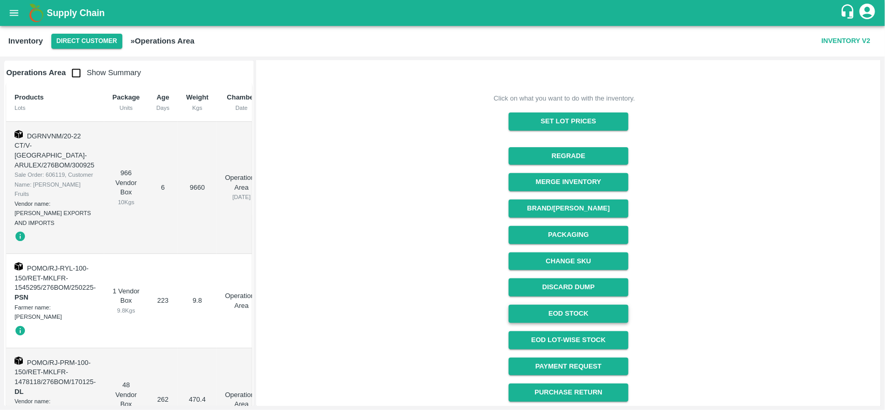  What do you see at coordinates (162, 41) in the screenshot?
I see `b: » Operations Area` at bounding box center [162, 41].